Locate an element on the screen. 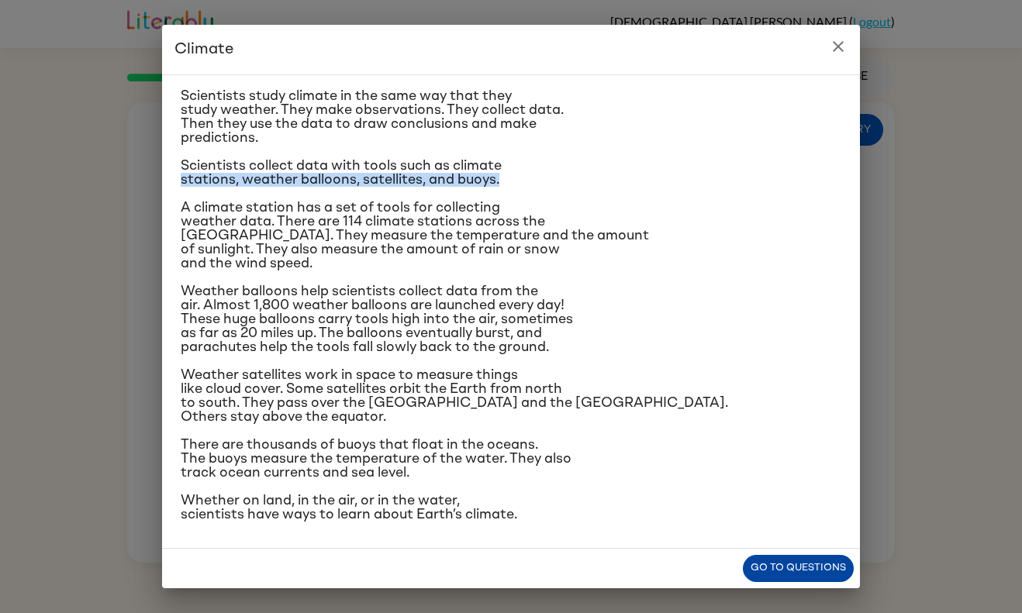 This screenshot has height=613, width=1022. button: Go to questions is located at coordinates (798, 569).